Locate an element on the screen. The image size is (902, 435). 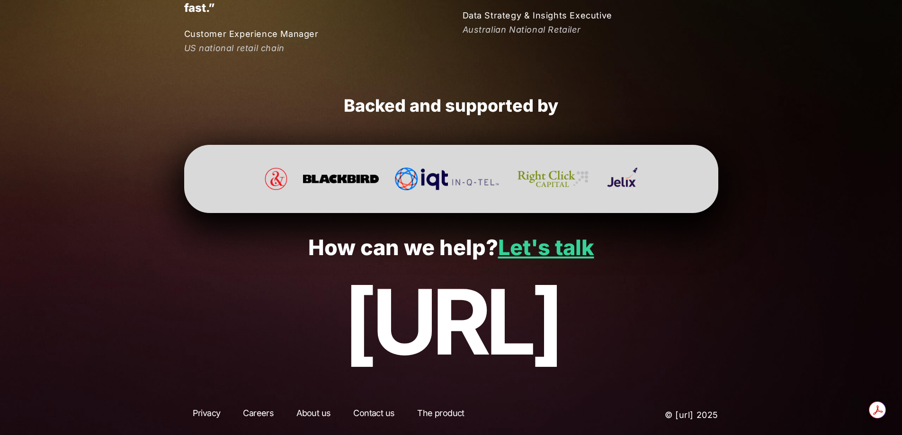
p: Data Strategy & Insights Executive is located at coordinates (590, 15).